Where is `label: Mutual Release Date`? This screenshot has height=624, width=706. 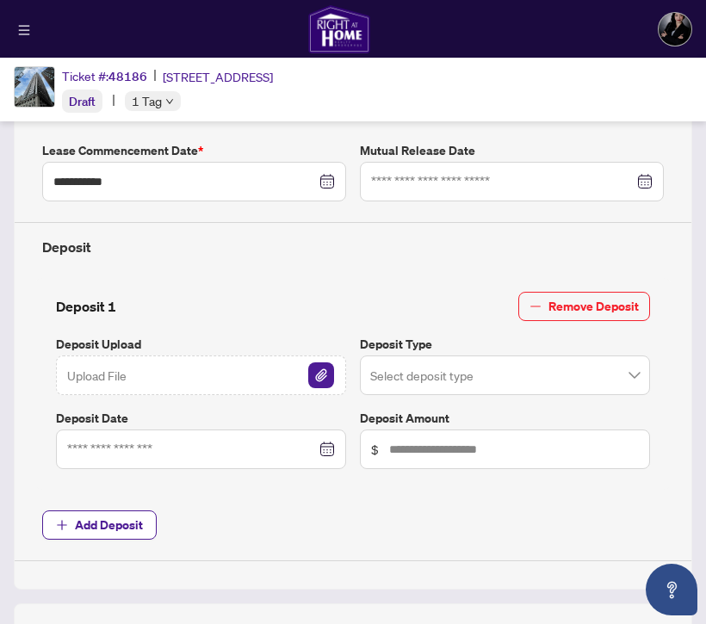 label: Mutual Release Date is located at coordinates (511, 151).